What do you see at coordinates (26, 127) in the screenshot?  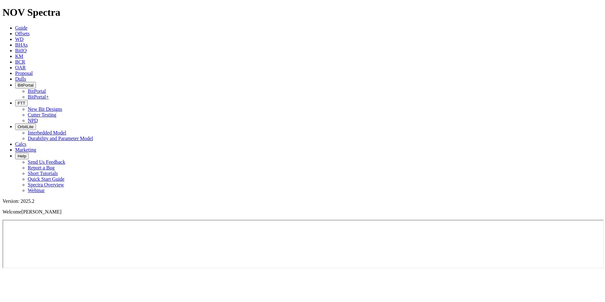 I see `span: OrbitLite` at bounding box center [26, 127].